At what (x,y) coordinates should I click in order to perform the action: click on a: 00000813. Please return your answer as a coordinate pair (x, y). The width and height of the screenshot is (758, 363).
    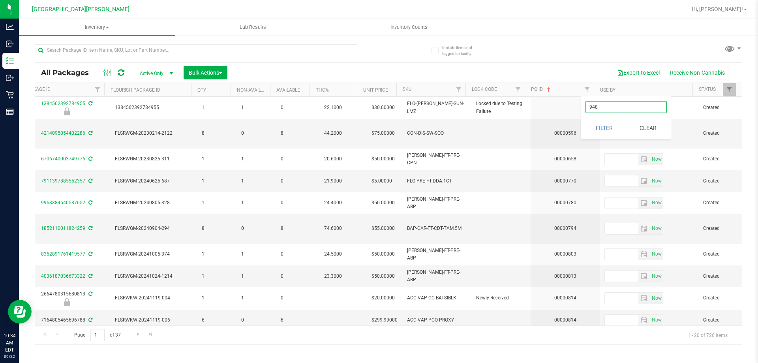
    Looking at the image, I should click on (565, 276).